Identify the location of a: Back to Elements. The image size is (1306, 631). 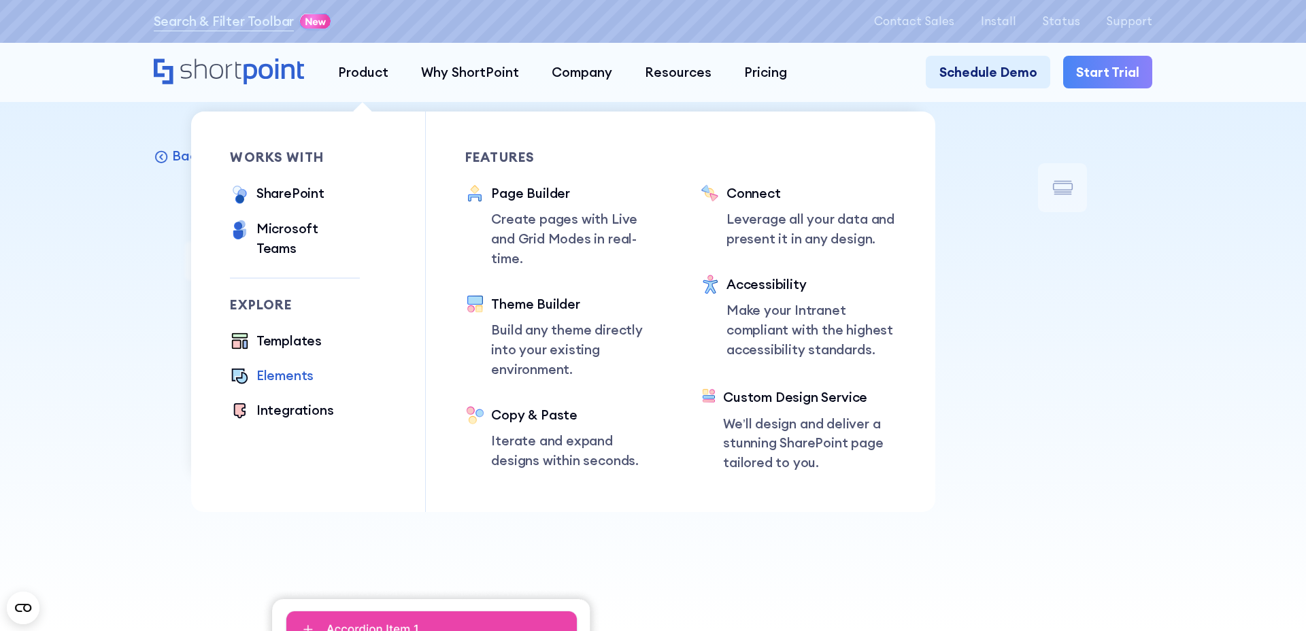
(219, 156).